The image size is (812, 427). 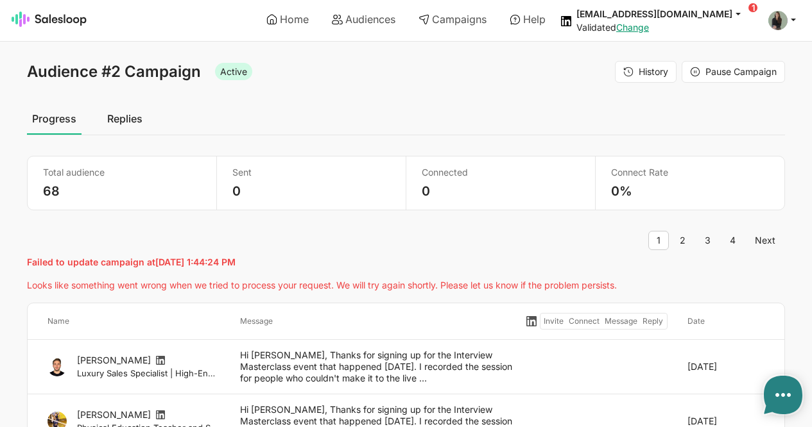 I want to click on p: Connect Rate, so click(x=690, y=173).